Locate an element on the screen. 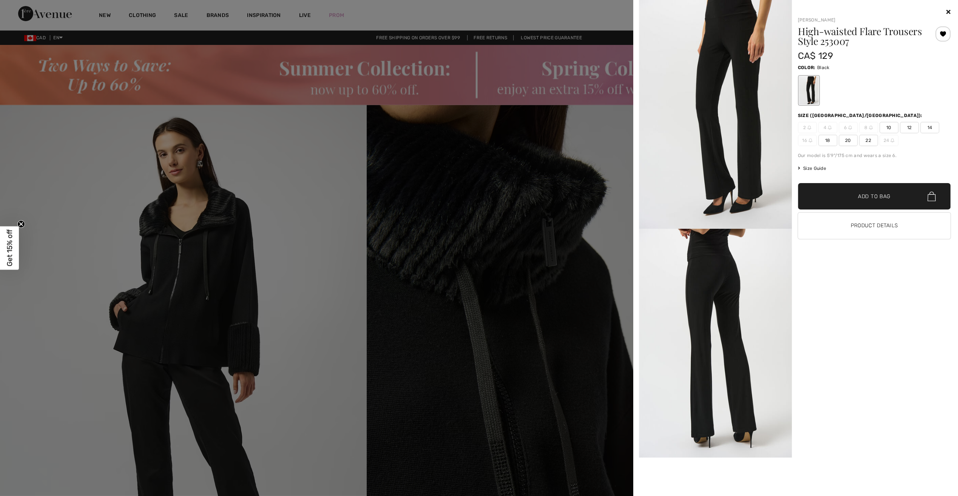 The width and height of the screenshot is (958, 496). div: Our model is 5'9"/175 cm and wears a size 6. is located at coordinates (874, 156).